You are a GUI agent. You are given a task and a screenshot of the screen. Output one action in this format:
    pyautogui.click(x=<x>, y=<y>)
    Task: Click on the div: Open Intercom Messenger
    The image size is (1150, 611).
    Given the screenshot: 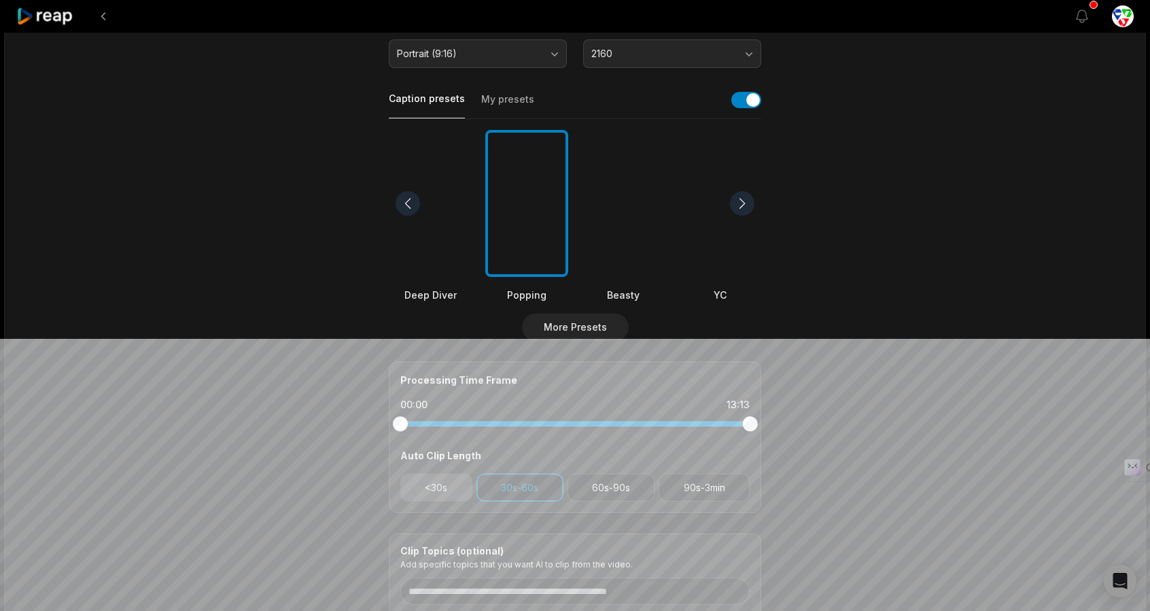 What is the action you would take?
    pyautogui.click(x=1121, y=581)
    